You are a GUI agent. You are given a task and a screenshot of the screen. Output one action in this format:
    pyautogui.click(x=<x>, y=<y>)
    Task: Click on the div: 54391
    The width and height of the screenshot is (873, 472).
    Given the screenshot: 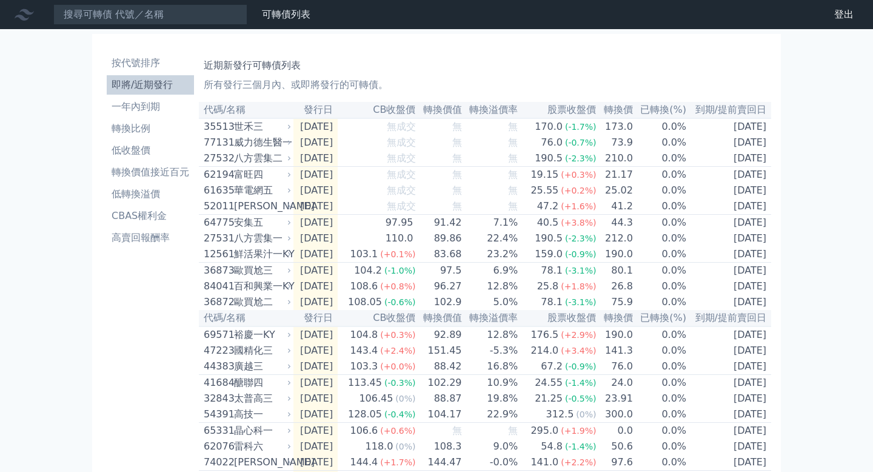 What is the action you would take?
    pyautogui.click(x=217, y=414)
    